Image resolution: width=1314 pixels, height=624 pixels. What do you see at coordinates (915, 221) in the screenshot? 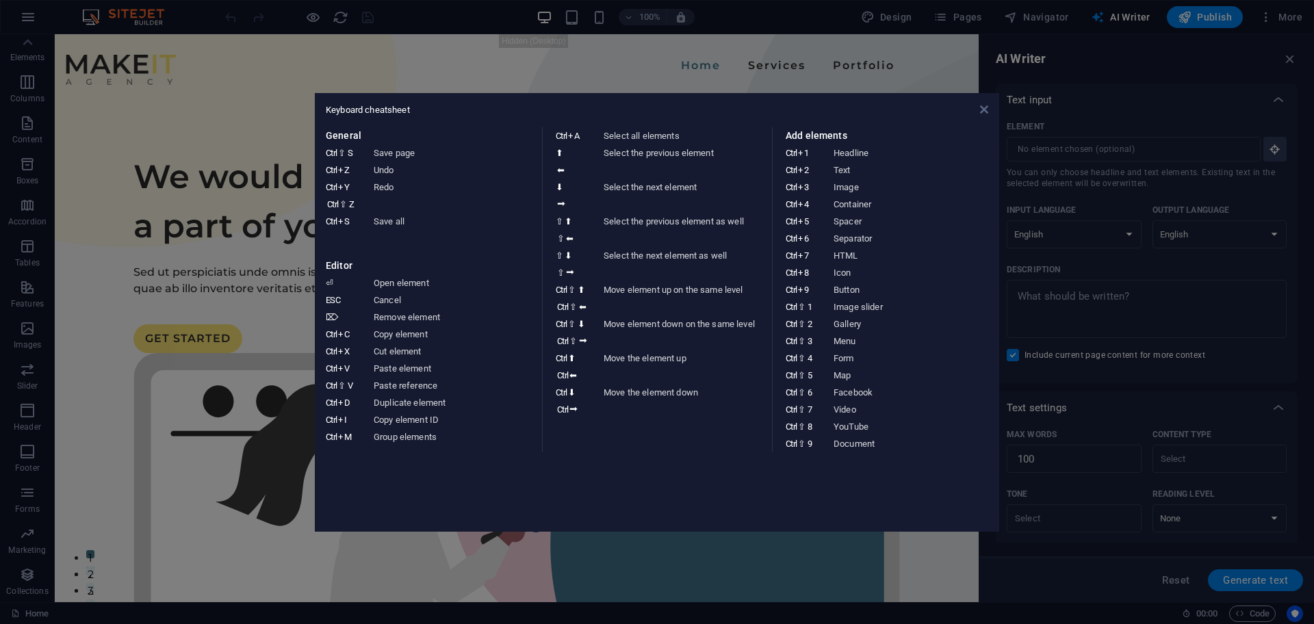
I see `dd: Spacer` at bounding box center [915, 221].